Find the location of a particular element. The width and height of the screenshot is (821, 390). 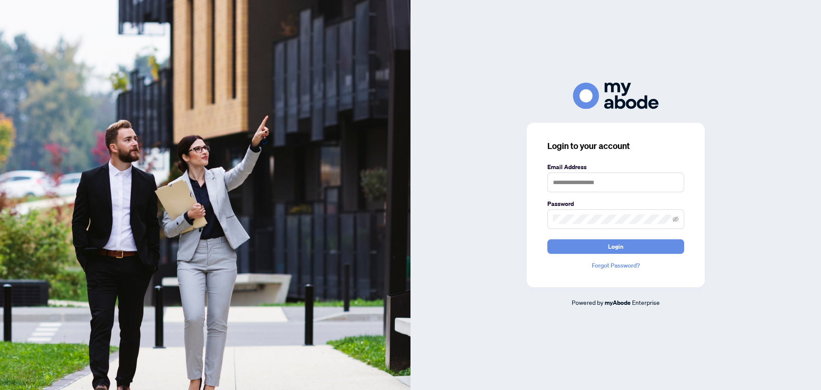

img: ma-logo is located at coordinates (616, 95).